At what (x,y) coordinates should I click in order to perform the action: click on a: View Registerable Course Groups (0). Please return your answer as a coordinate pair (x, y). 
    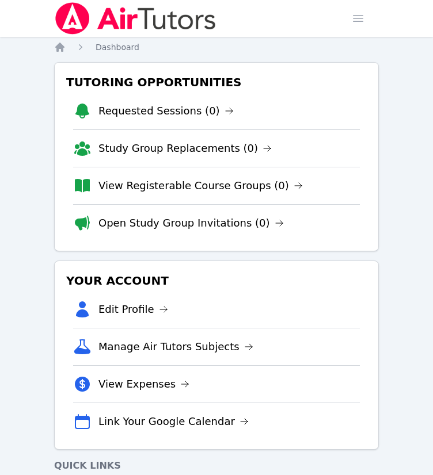
    Looking at the image, I should click on (200, 186).